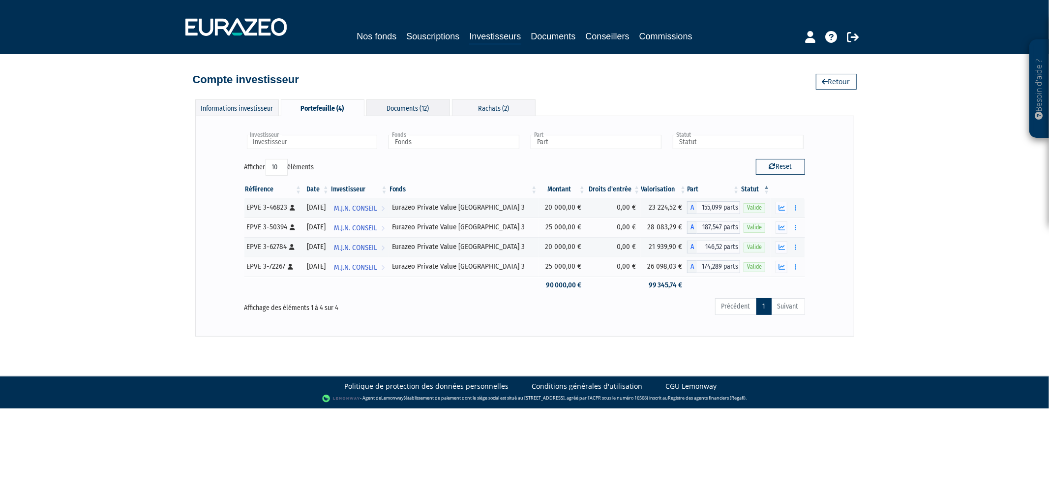 The image size is (1049, 498). I want to click on a: Conseillers, so click(607, 36).